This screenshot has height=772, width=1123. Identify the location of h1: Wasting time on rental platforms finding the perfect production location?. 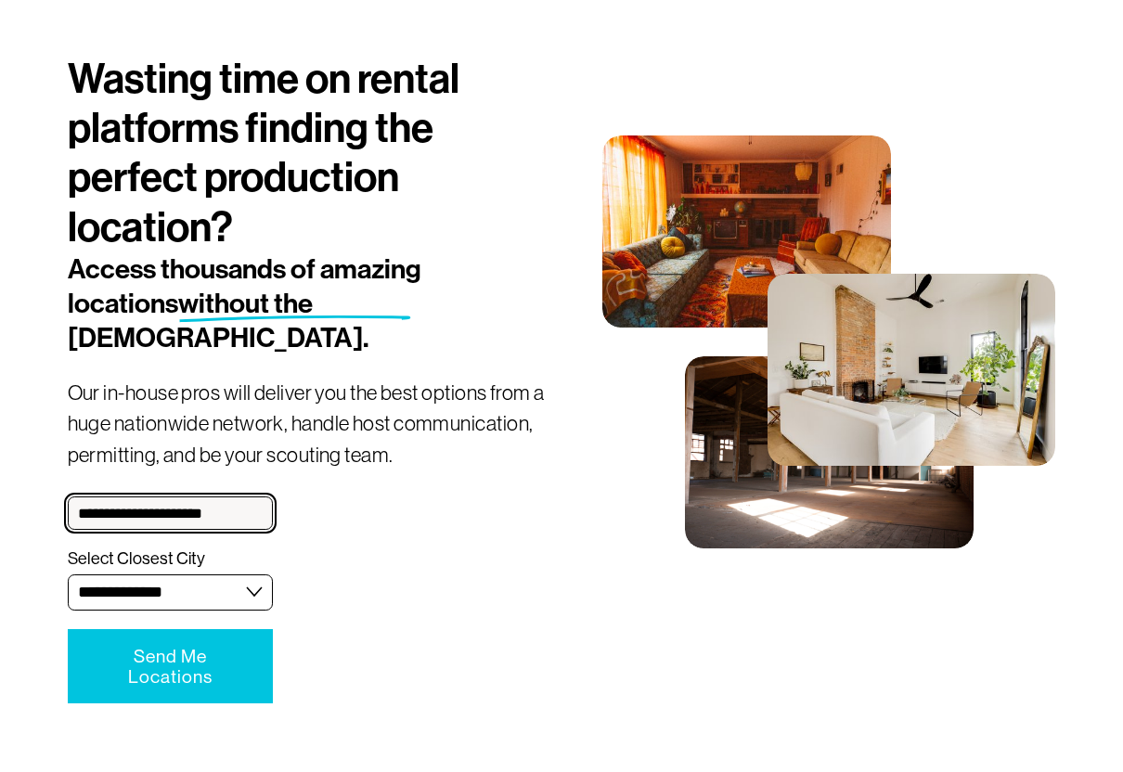
(315, 153).